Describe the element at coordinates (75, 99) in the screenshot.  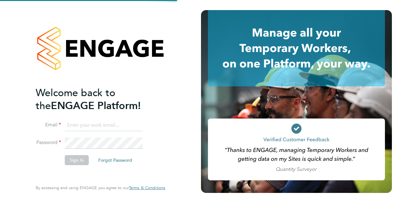
I see `span: Welcome back to the` at that location.